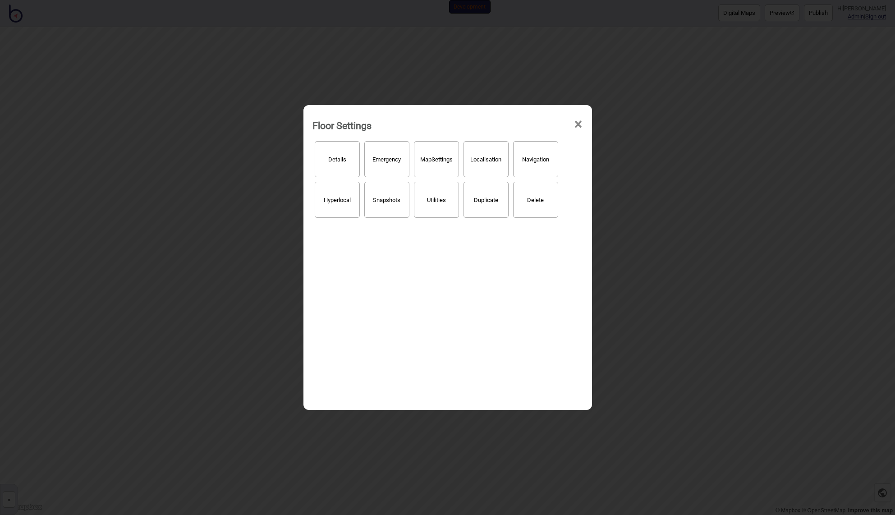  I want to click on button: MapSettings, so click(436, 159).